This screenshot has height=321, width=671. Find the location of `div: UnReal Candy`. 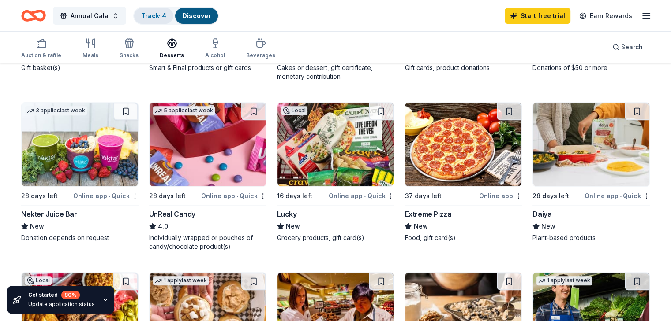

div: UnReal Candy is located at coordinates (172, 214).